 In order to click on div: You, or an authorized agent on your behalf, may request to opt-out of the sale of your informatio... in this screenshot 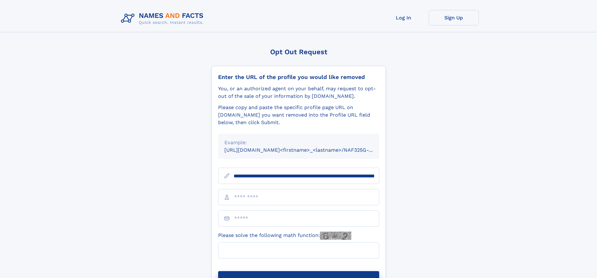, I will do `click(298, 92)`.